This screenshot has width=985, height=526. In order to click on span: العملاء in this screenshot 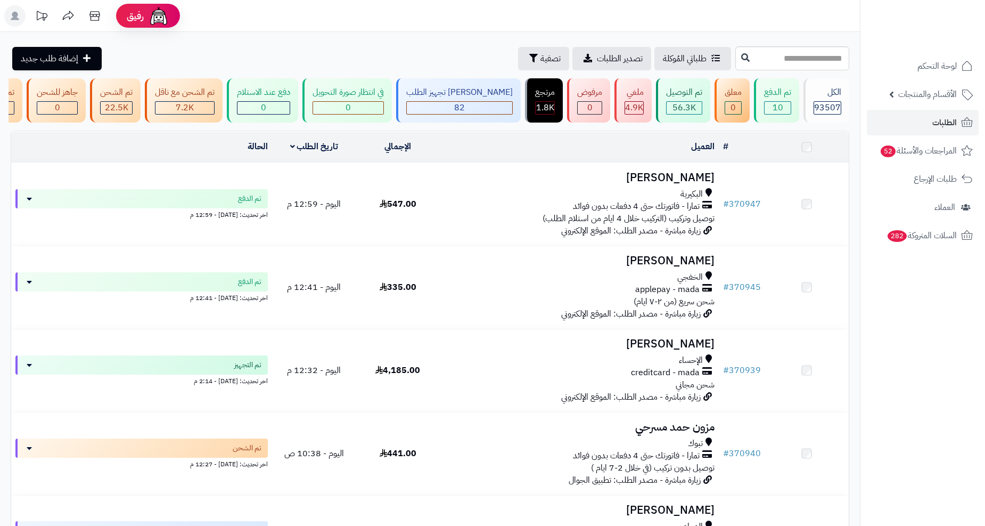, I will do `click(945, 207)`.